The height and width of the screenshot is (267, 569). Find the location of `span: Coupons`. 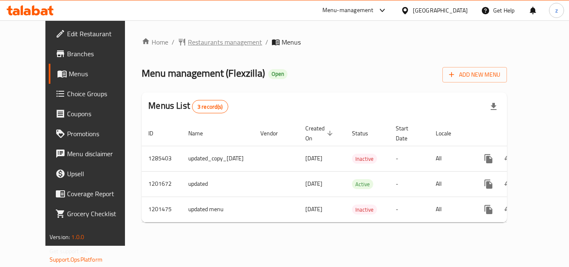

span: Coupons is located at coordinates (100, 114).